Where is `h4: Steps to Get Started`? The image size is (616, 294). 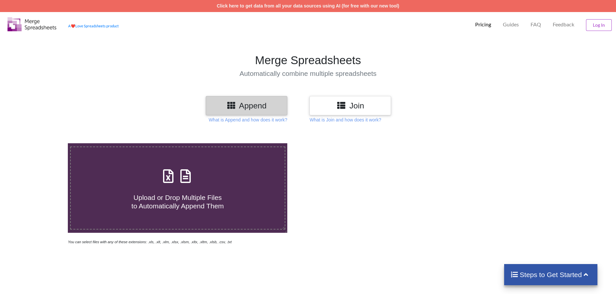 h4: Steps to Get Started is located at coordinates (551, 275).